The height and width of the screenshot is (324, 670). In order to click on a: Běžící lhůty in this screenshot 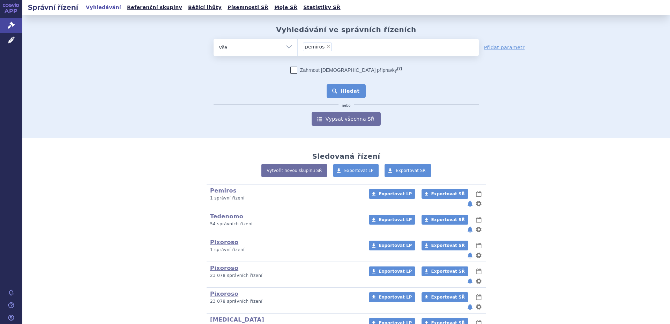, I will do `click(205, 7)`.